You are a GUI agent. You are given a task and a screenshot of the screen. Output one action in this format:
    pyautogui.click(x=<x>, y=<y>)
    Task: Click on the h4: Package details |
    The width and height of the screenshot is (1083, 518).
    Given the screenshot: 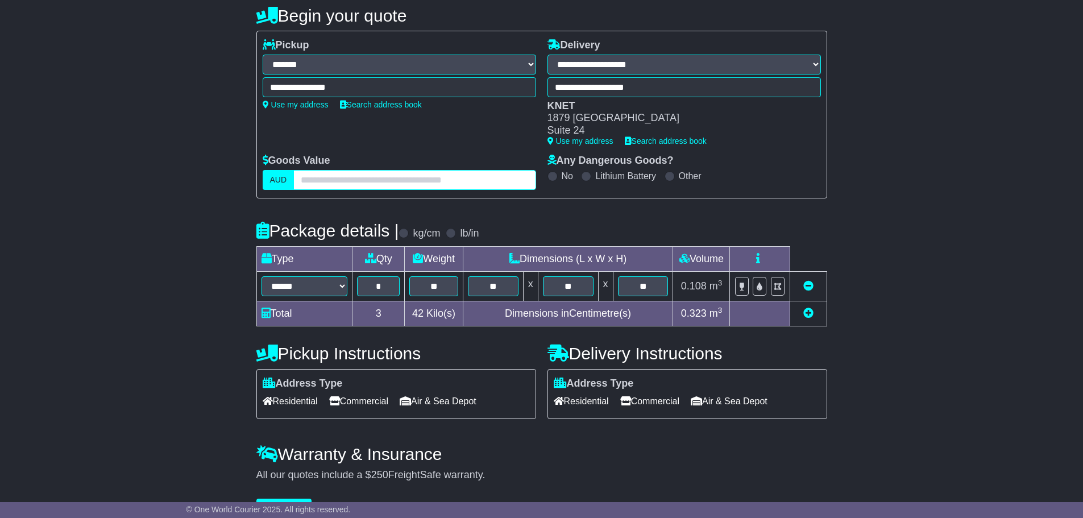 What is the action you would take?
    pyautogui.click(x=327, y=230)
    